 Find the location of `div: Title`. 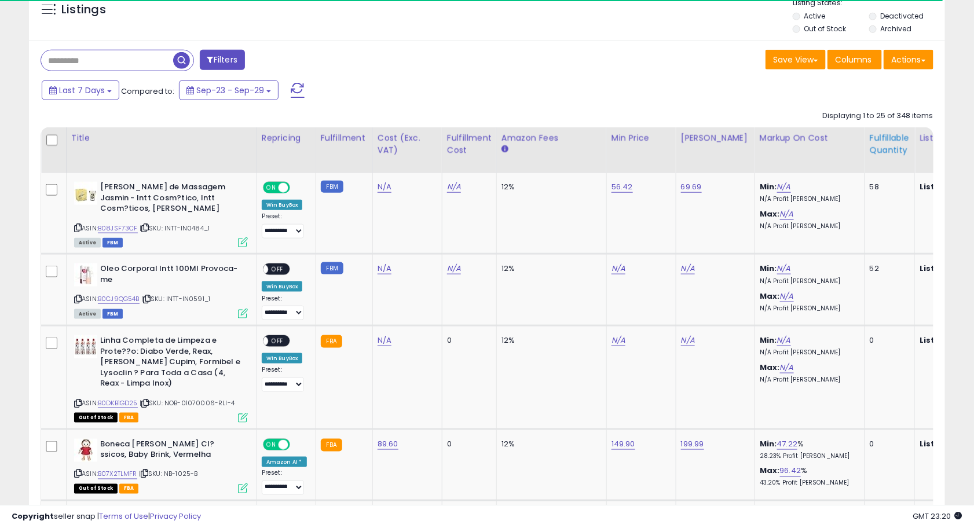

div: Title is located at coordinates (162, 138).